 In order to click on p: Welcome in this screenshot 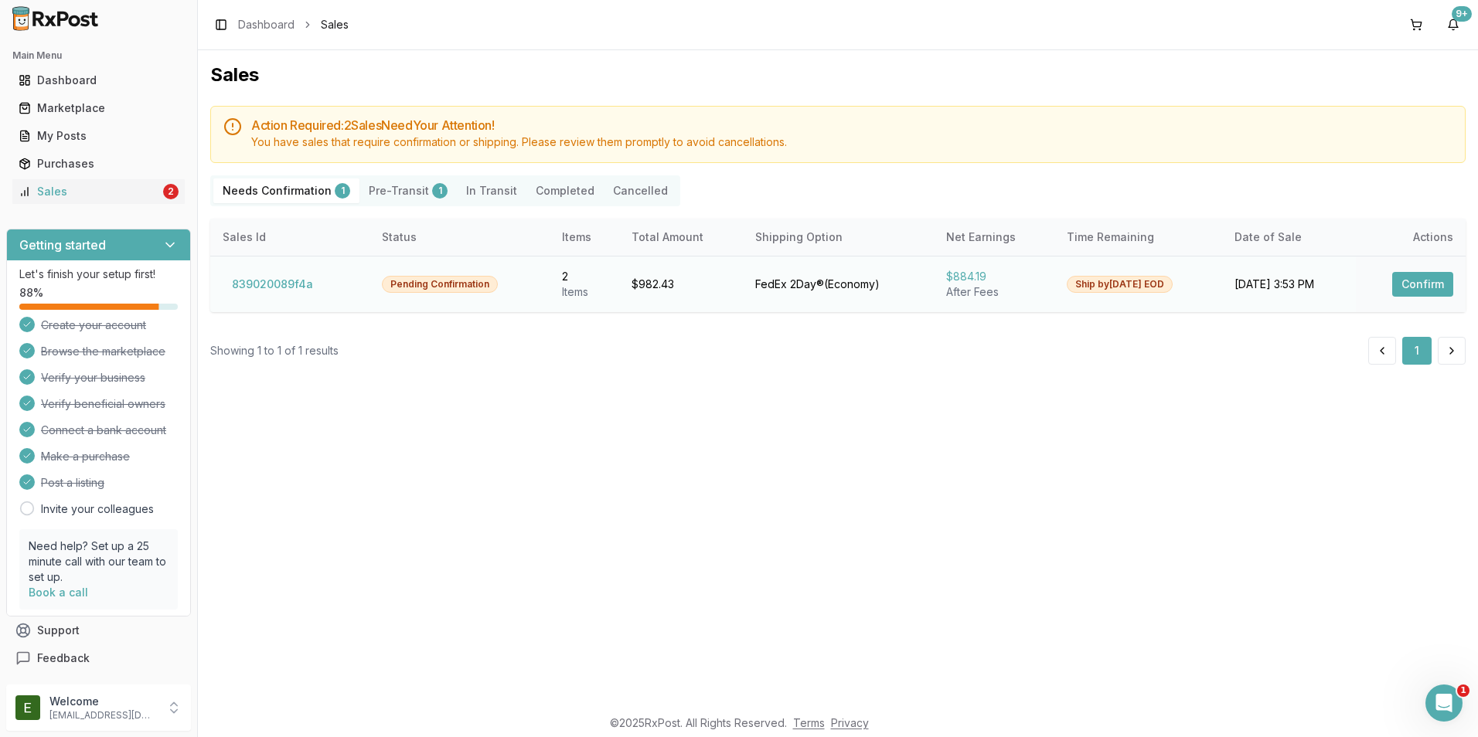, I will do `click(103, 702)`.